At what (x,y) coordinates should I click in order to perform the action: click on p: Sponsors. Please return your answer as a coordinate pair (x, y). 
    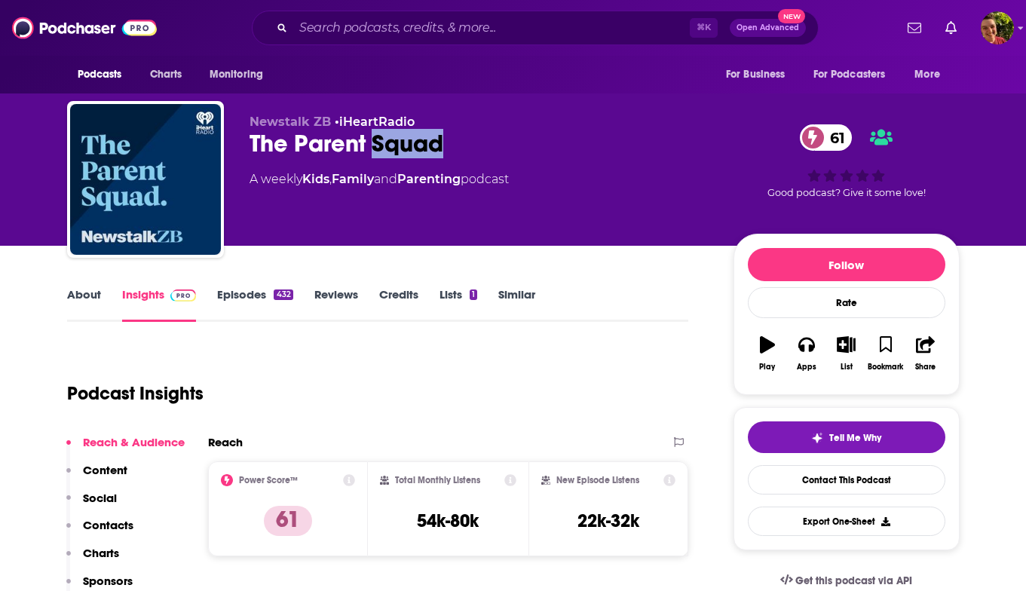
    Looking at the image, I should click on (108, 580).